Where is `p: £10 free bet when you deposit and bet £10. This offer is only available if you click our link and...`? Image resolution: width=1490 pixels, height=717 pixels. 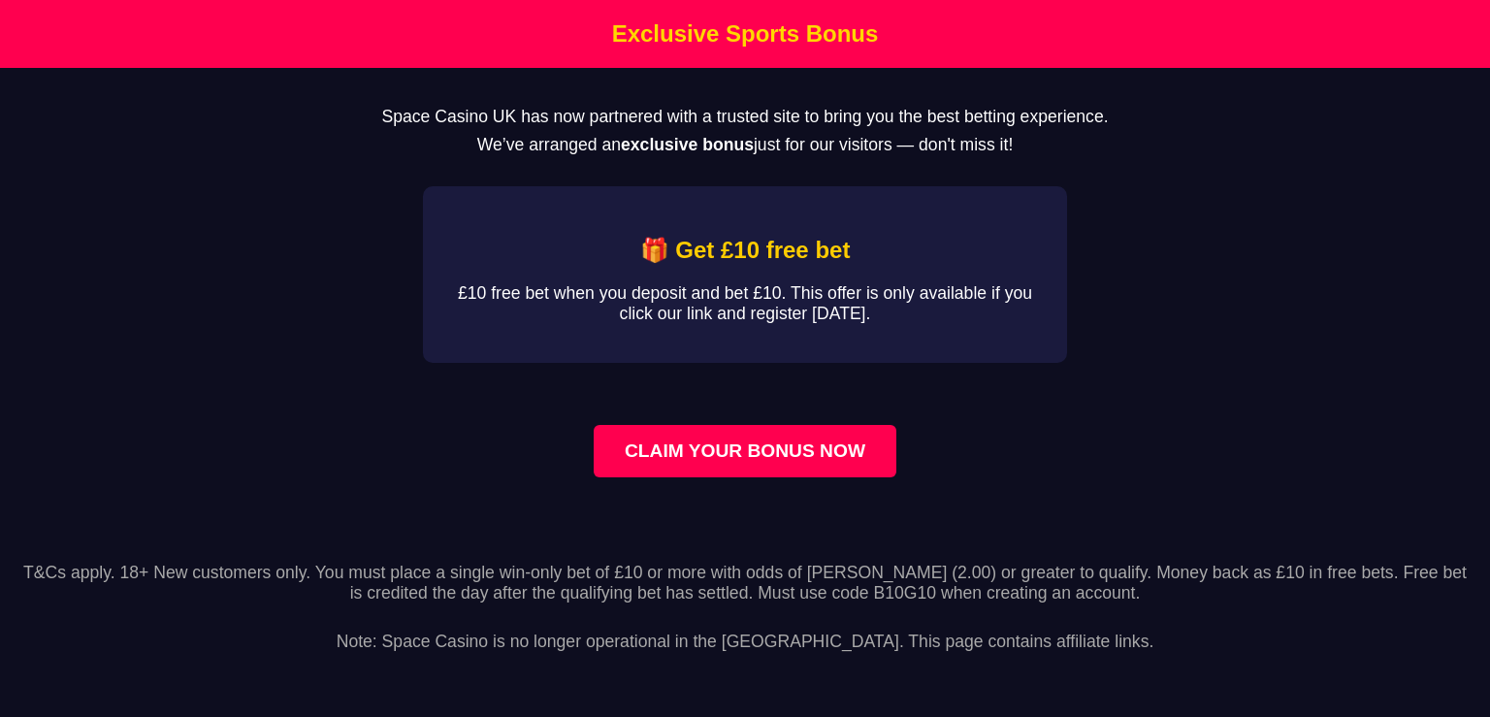
p: £10 free bet when you deposit and bet £10. This offer is only available if you click our link and... is located at coordinates (745, 304).